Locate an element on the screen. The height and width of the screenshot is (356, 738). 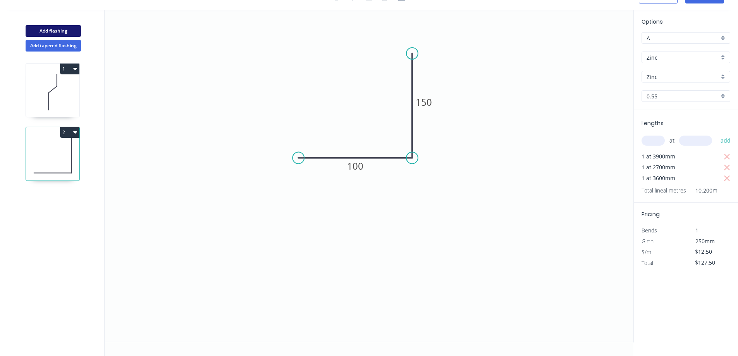
span: Total lineal metres is located at coordinates (664, 191).